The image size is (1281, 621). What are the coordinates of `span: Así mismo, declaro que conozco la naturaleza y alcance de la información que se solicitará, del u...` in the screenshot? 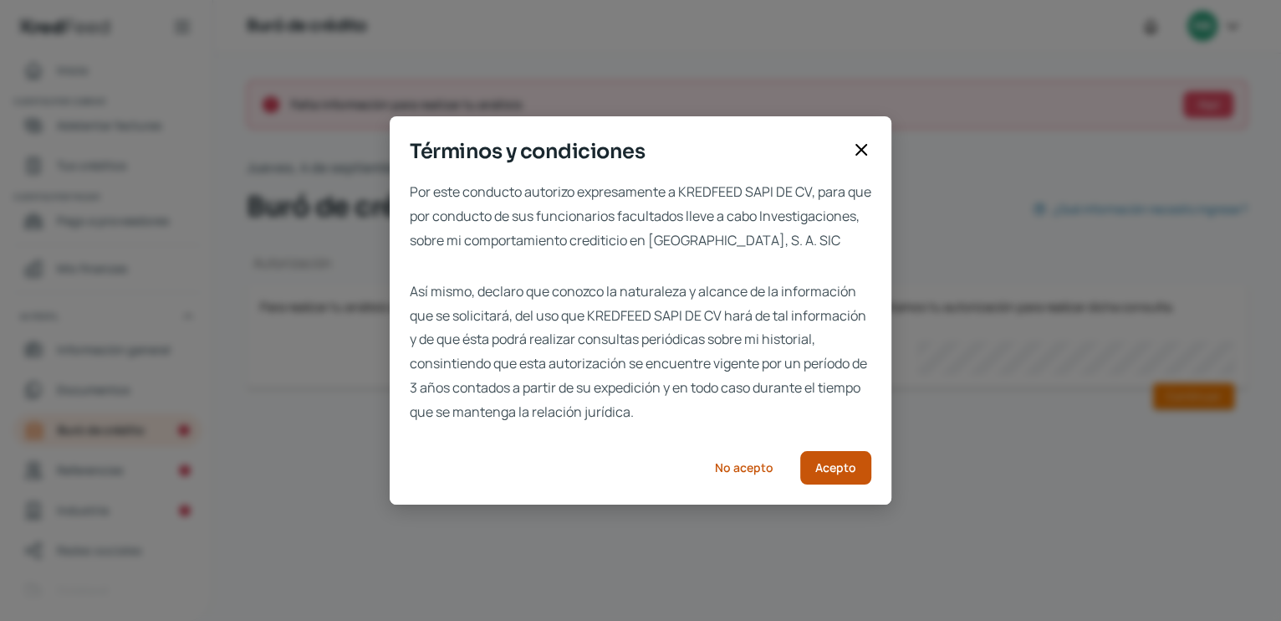 It's located at (641, 351).